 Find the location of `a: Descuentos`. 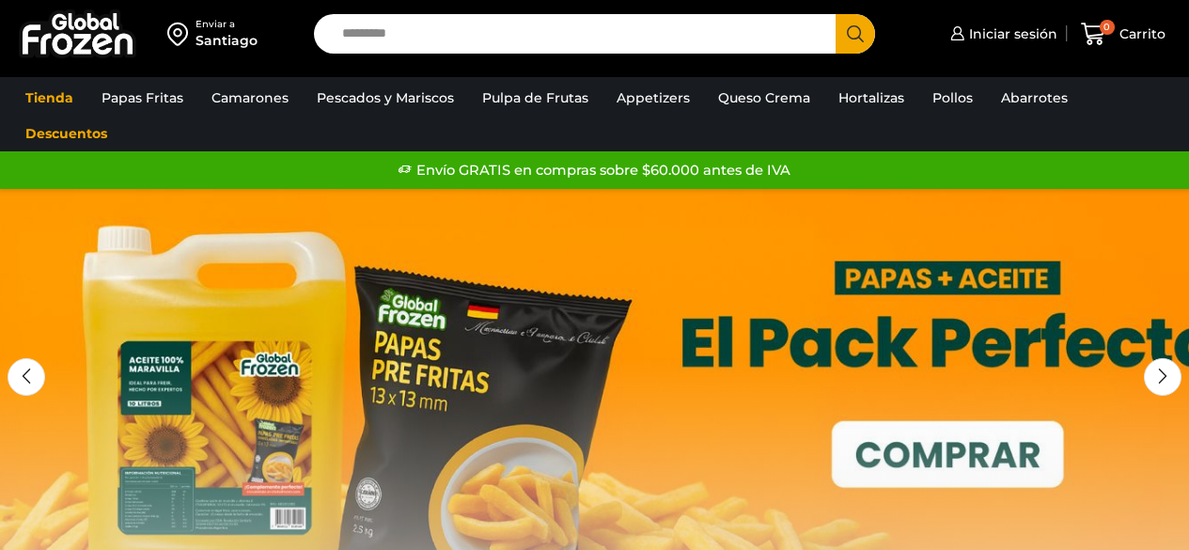

a: Descuentos is located at coordinates (66, 134).